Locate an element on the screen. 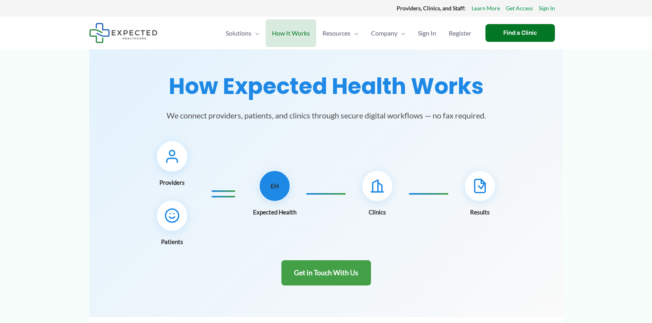  span: Resources is located at coordinates (336, 33).